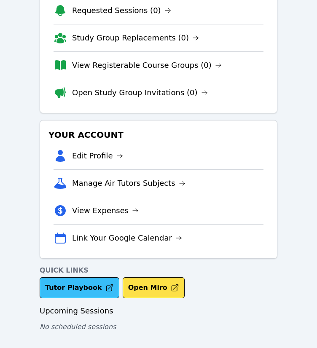 The height and width of the screenshot is (348, 317). Describe the element at coordinates (147, 65) in the screenshot. I see `a: View Registerable Course Groups (0)` at that location.